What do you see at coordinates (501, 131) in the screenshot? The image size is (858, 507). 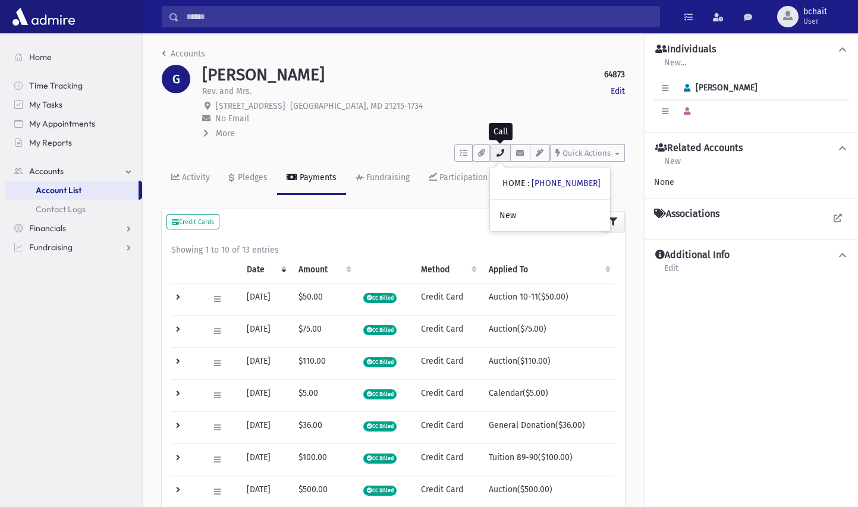 I see `div: Call` at bounding box center [501, 131].